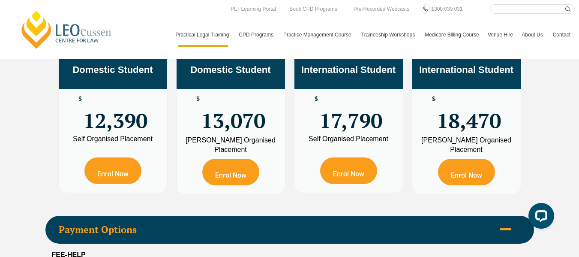  Describe the element at coordinates (532, 35) in the screenshot. I see `a: About Us` at that location.